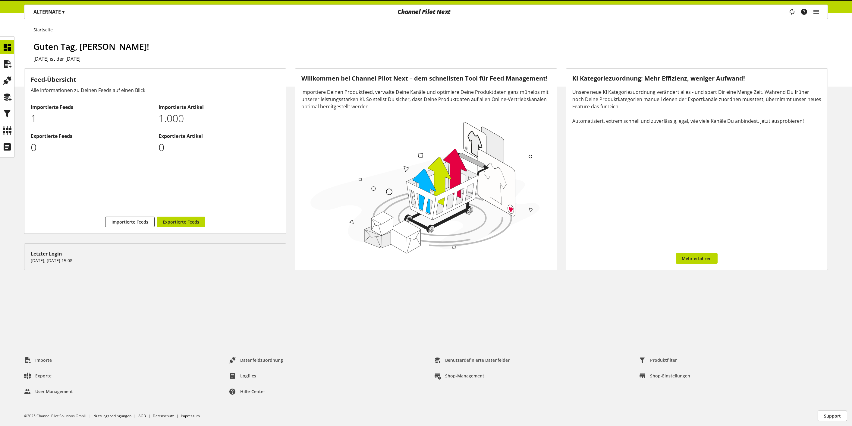 The width and height of the screenshot is (852, 426). What do you see at coordinates (112, 415) in the screenshot?
I see `a: Nutzungsbedingungen` at bounding box center [112, 415].